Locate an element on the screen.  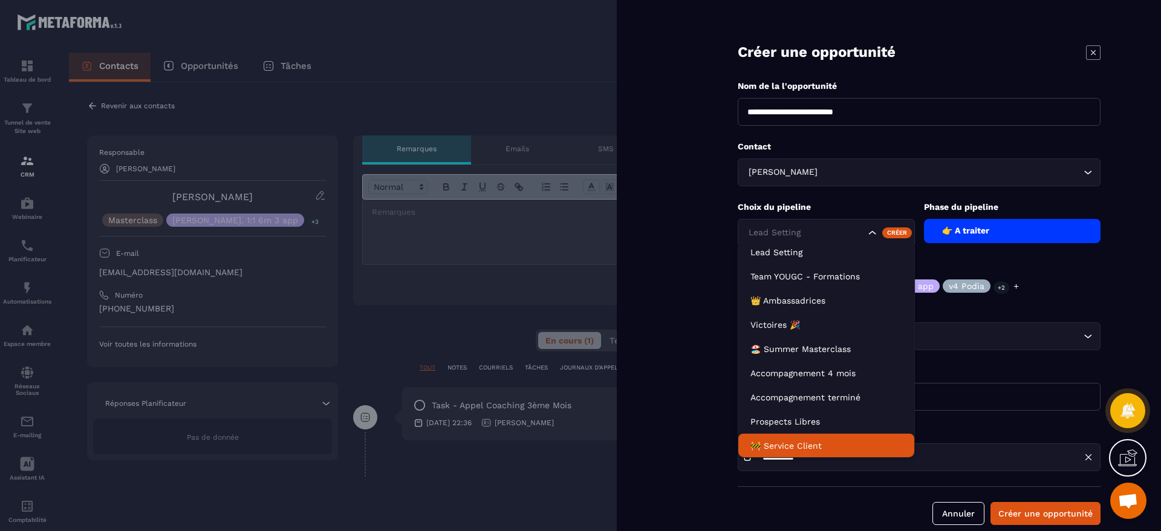
div: Ouvrir le chat is located at coordinates (1128, 501).